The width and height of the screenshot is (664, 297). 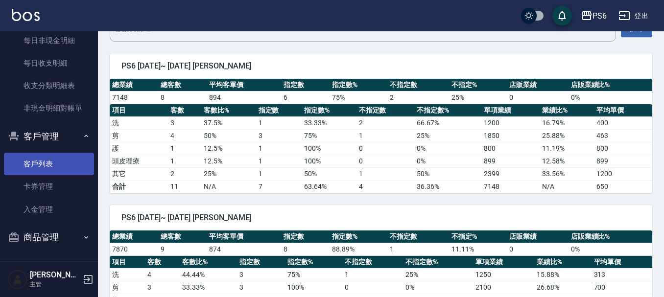 What do you see at coordinates (563, 275) in the screenshot?
I see `td: 15.88 %` at bounding box center [563, 275].